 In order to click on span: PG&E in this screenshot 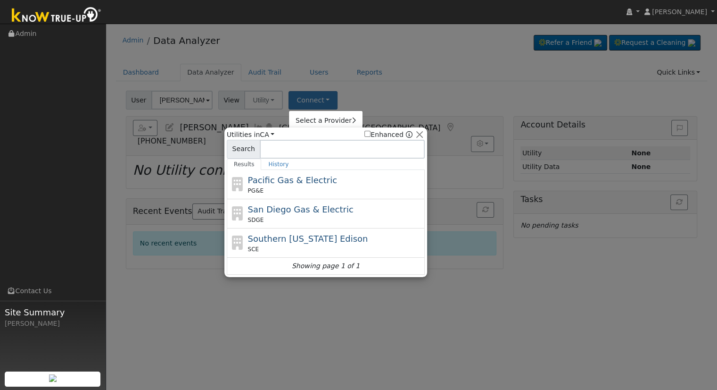, I will do `click(256, 191)`.